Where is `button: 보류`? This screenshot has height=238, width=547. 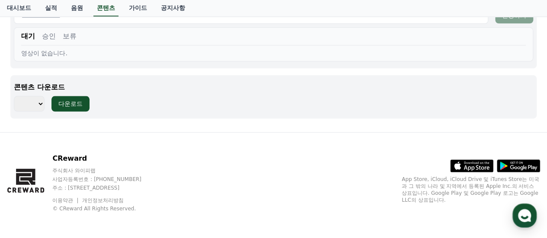
button: 보류 is located at coordinates (70, 36).